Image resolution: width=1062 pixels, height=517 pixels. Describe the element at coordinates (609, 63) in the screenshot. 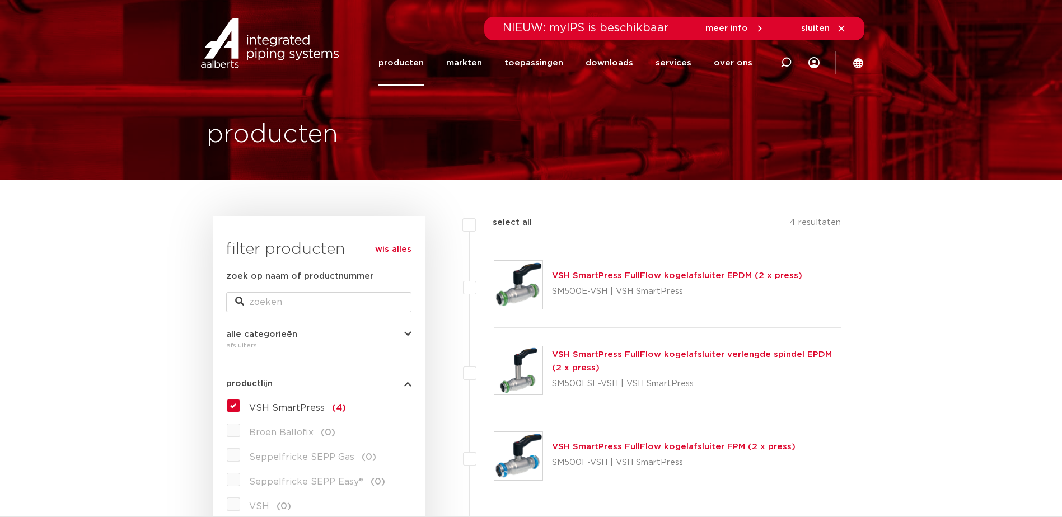

I see `a: downloads` at that location.